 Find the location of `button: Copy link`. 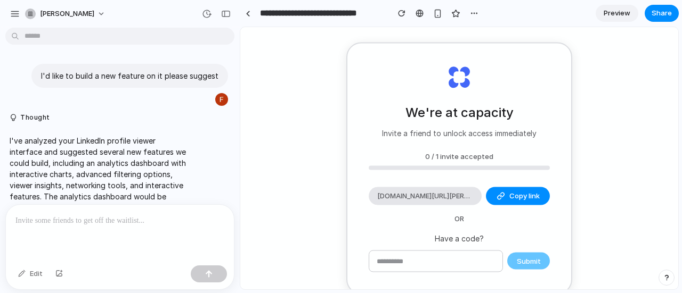

button: Copy link is located at coordinates (518, 197).